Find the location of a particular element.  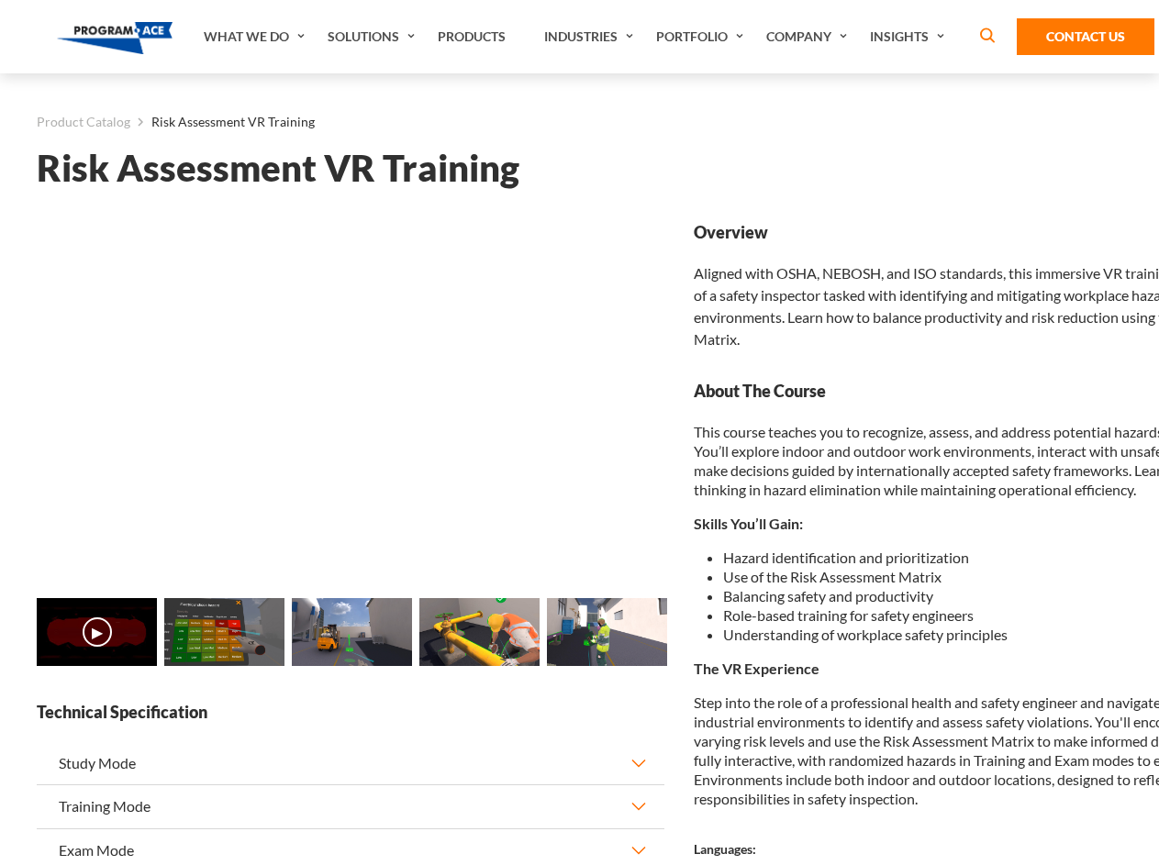

strong: Languages: is located at coordinates (725, 849).